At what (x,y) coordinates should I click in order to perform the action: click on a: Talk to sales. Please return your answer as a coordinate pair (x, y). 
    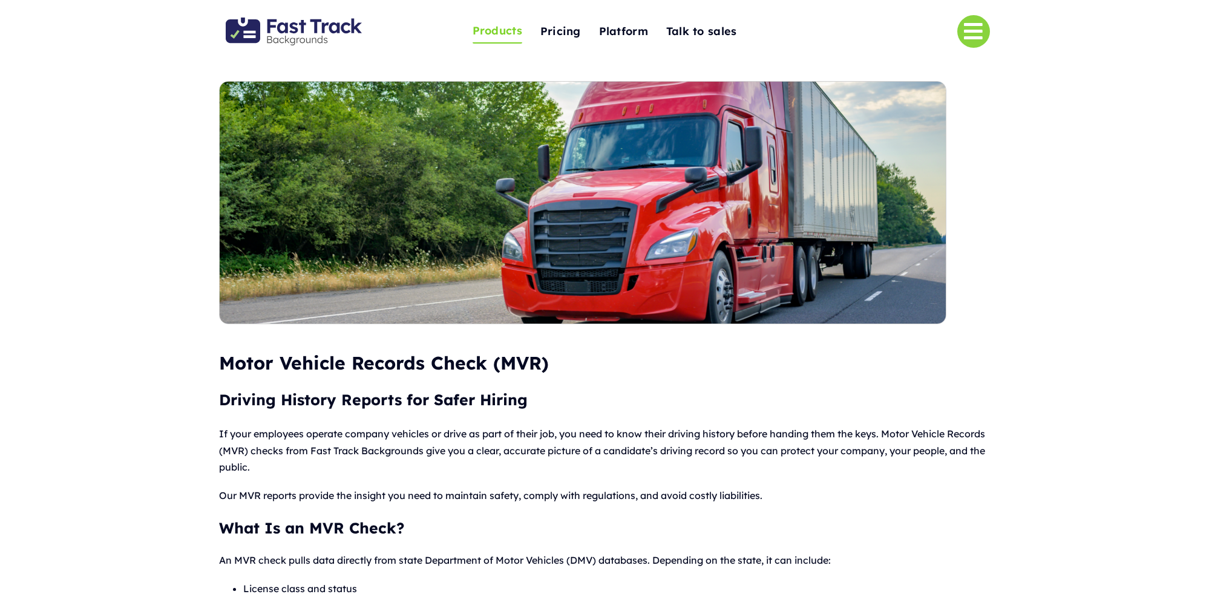
    Looking at the image, I should click on (702, 31).